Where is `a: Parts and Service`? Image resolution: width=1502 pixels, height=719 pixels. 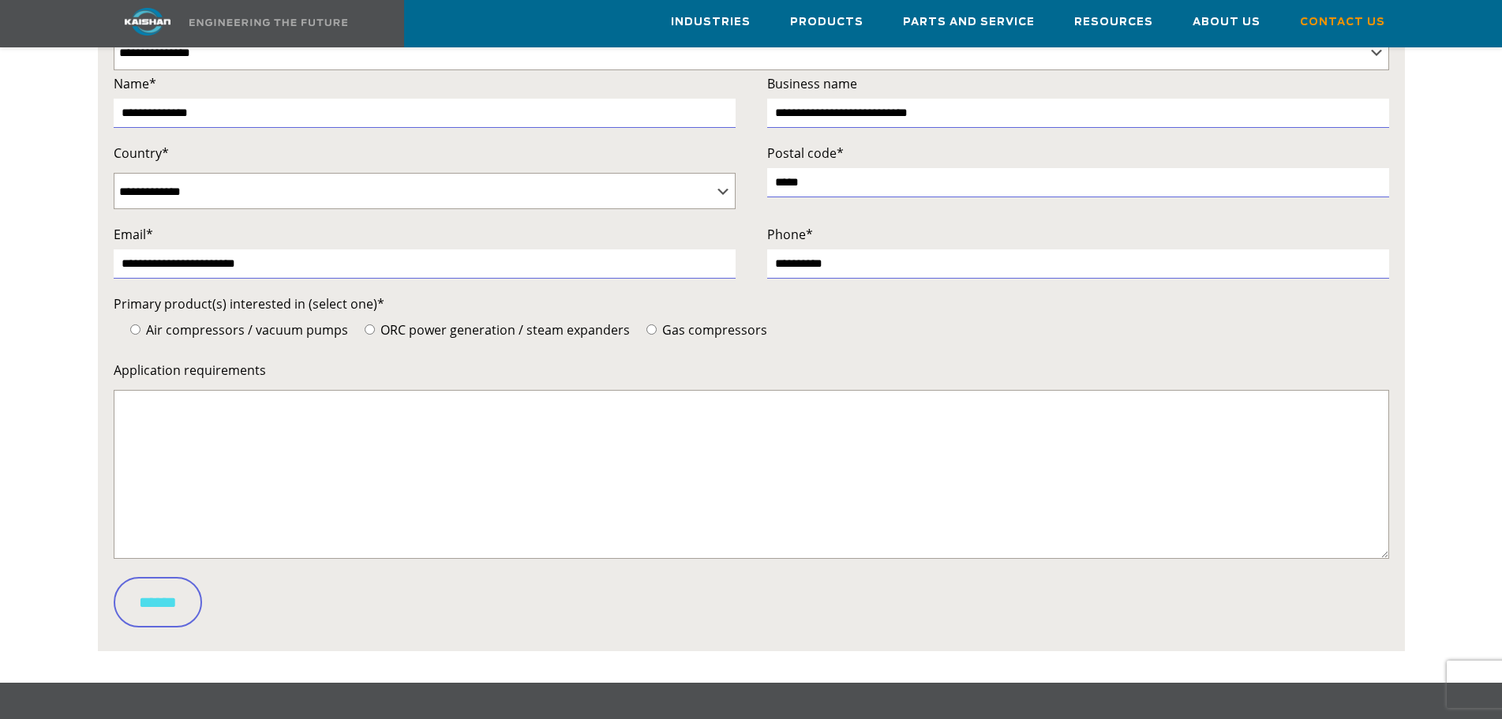 a: Parts and Service is located at coordinates (968, 22).